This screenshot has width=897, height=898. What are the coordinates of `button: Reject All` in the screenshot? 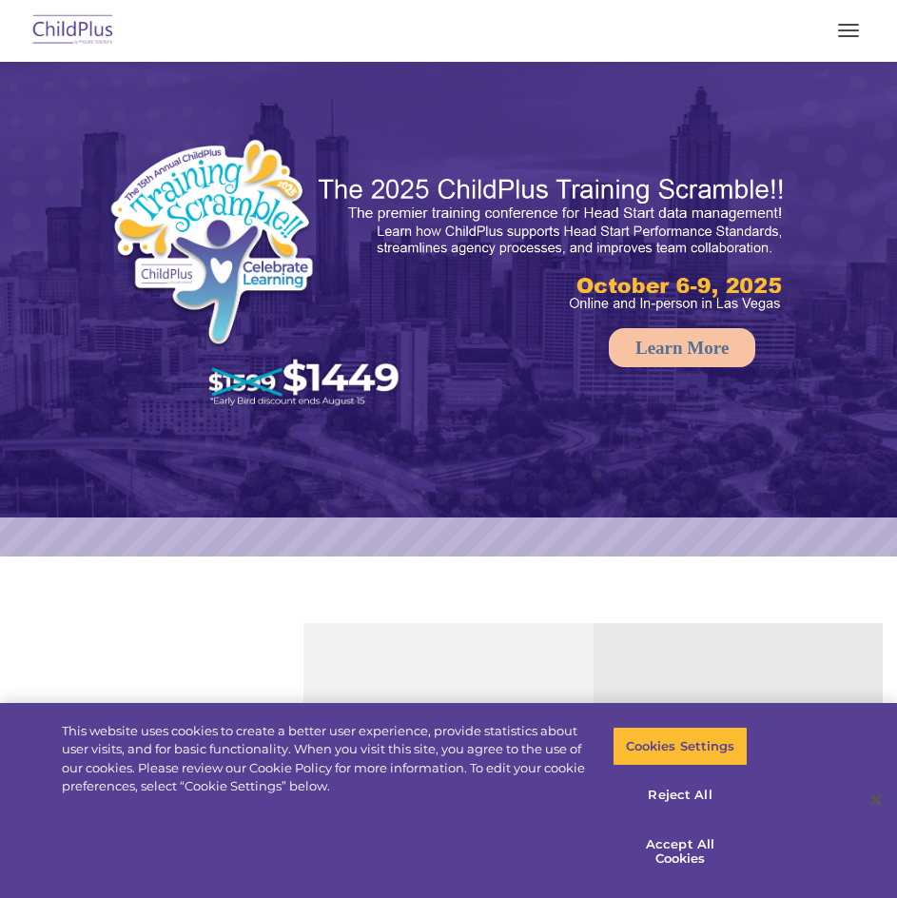 It's located at (679, 795).